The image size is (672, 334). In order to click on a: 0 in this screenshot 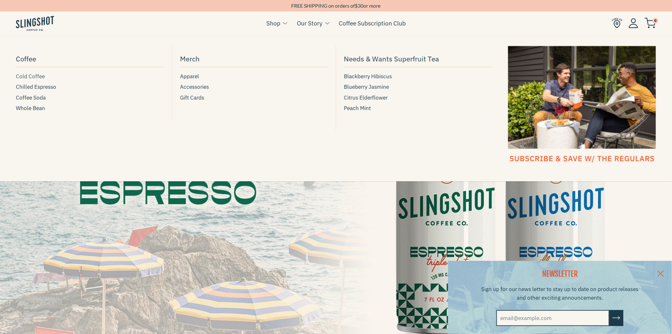, I will do `click(651, 23)`.